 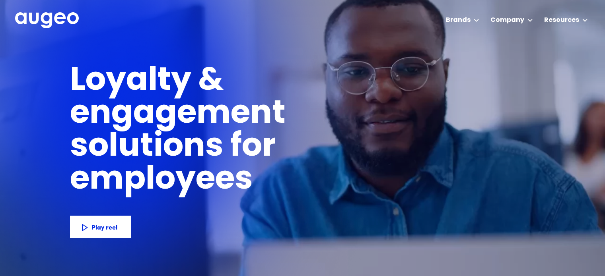 I want to click on h1: employees, so click(x=168, y=181).